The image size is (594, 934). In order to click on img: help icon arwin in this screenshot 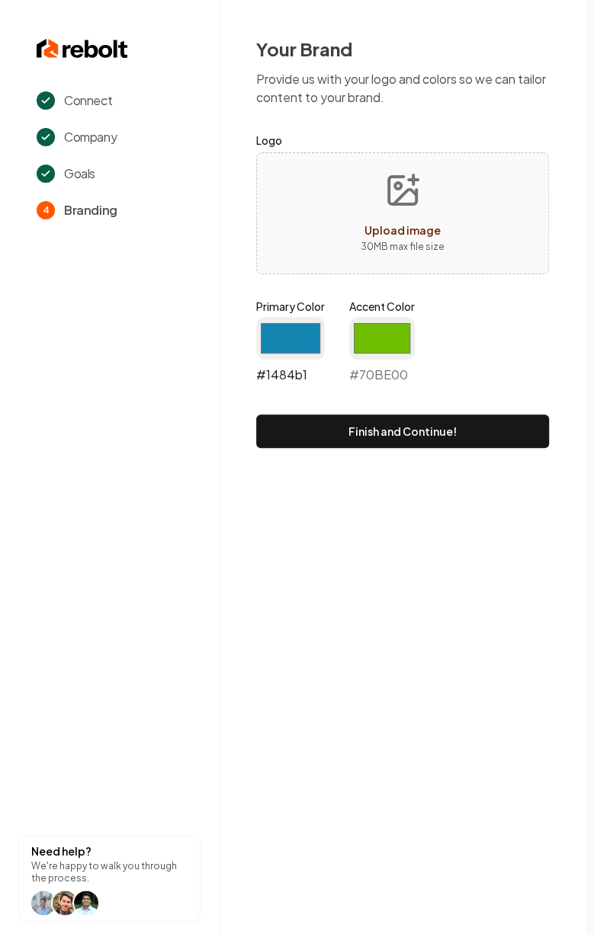, I will do `click(86, 903)`.